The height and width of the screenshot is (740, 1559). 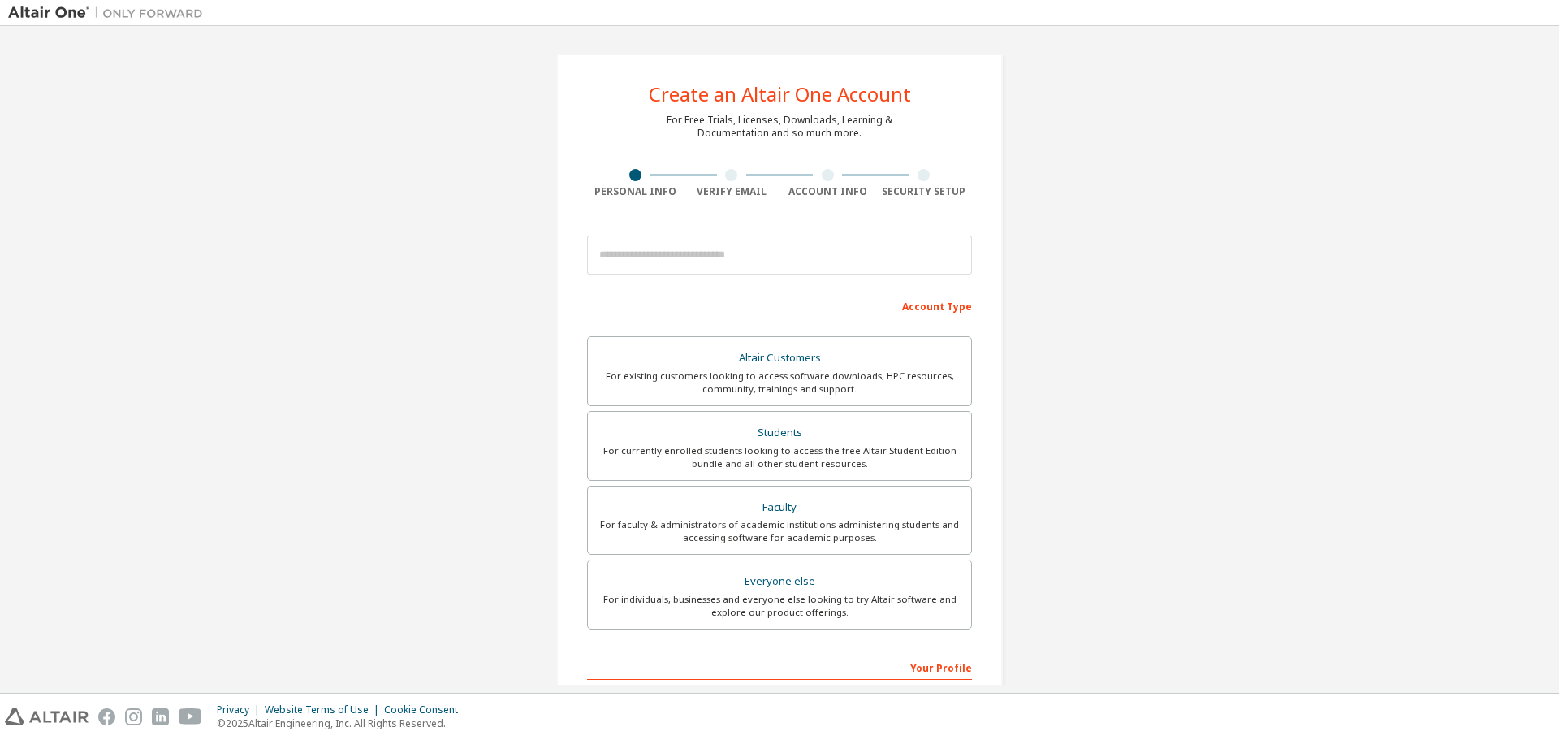 I want to click on div: Website Terms of Use, so click(x=324, y=710).